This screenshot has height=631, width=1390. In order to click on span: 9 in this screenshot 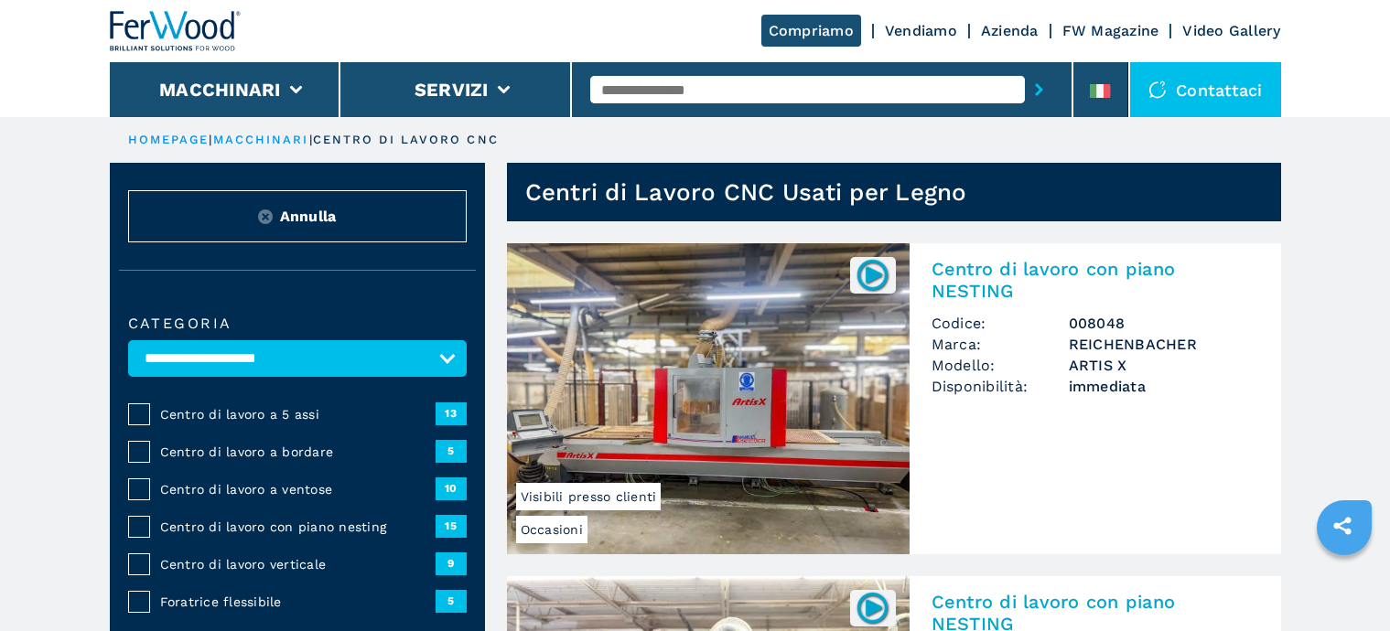, I will do `click(451, 564)`.